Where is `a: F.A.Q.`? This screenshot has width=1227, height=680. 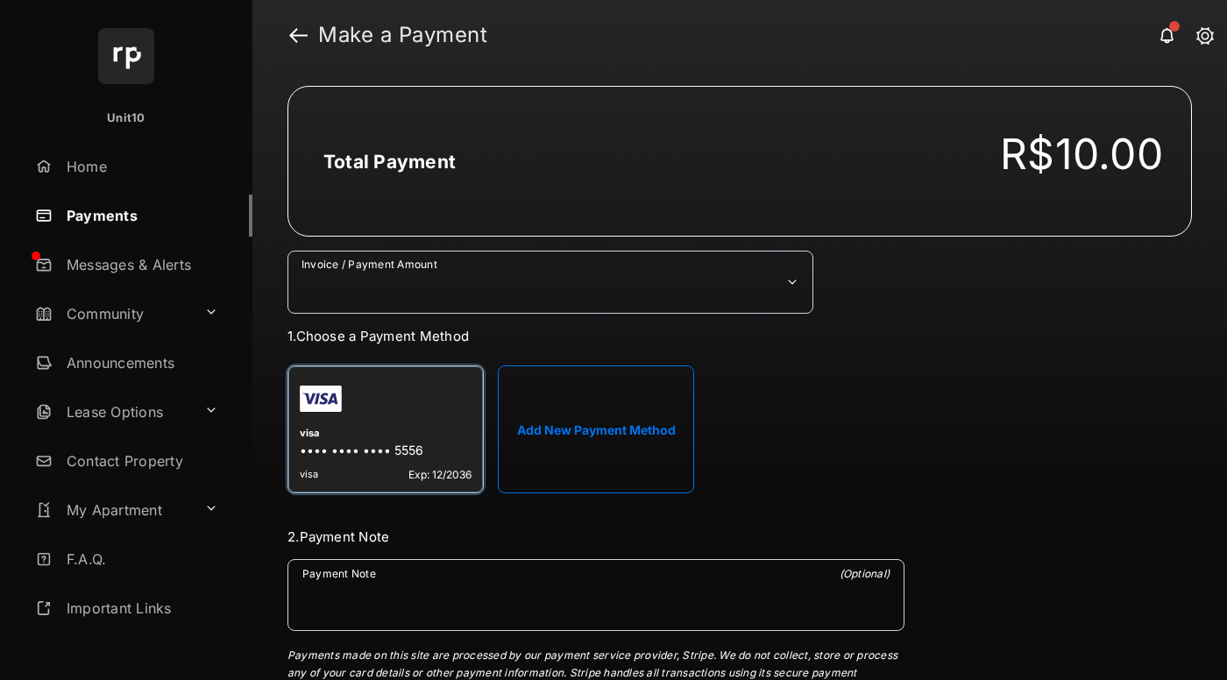 a: F.A.Q. is located at coordinates (140, 559).